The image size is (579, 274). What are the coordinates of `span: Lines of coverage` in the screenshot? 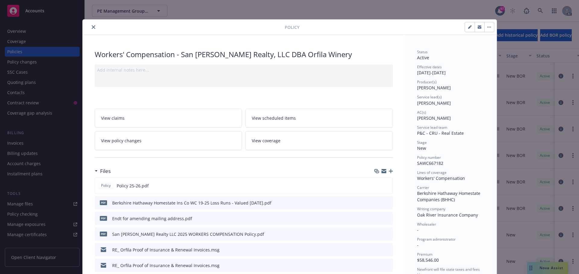 It's located at (431, 173).